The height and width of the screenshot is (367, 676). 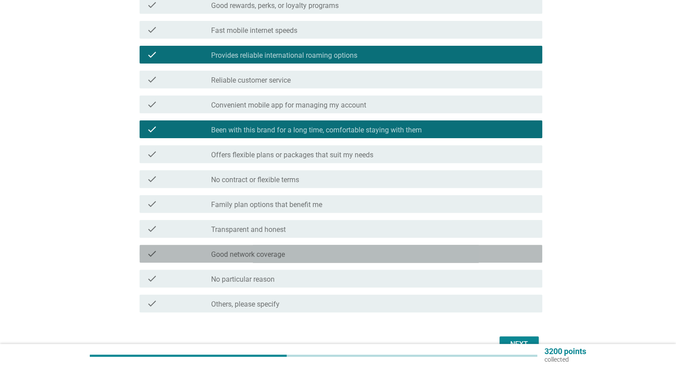 What do you see at coordinates (565, 352) in the screenshot?
I see `p: 3200 points` at bounding box center [565, 352].